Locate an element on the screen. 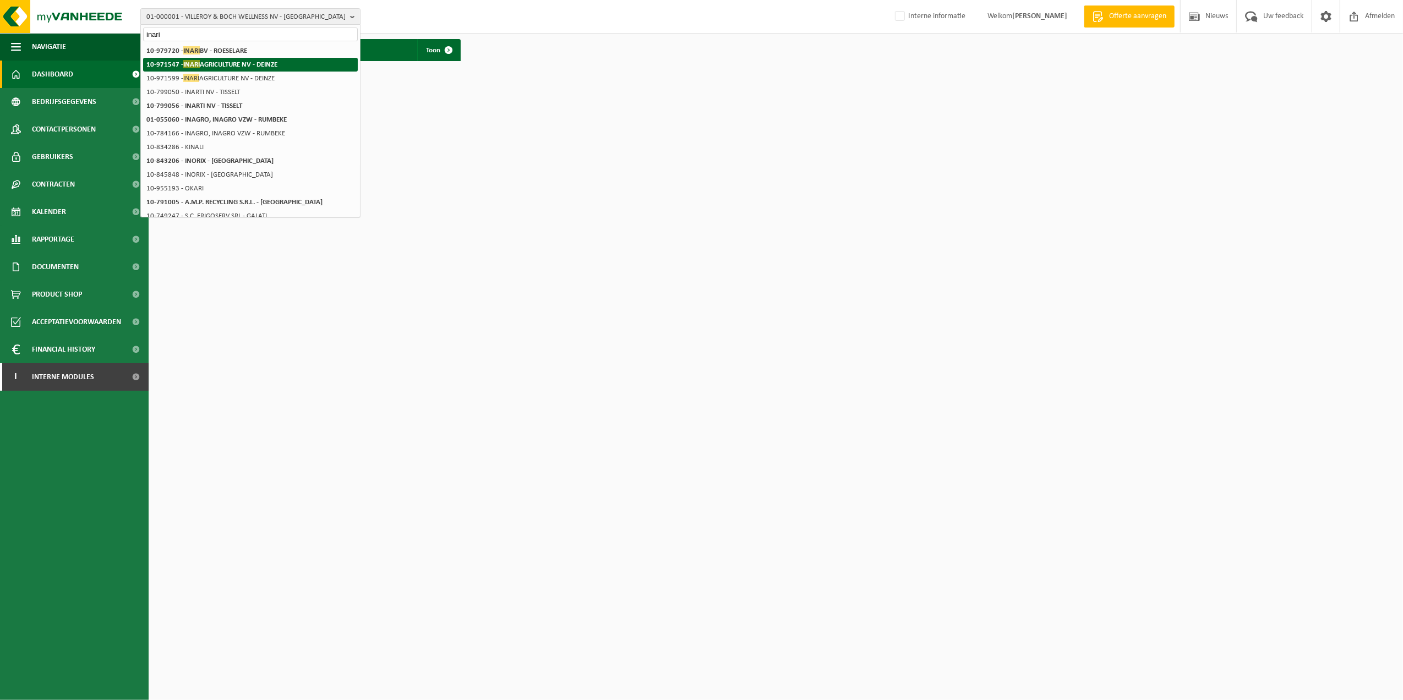 This screenshot has width=1403, height=700. span: Contactpersonen is located at coordinates (64, 129).